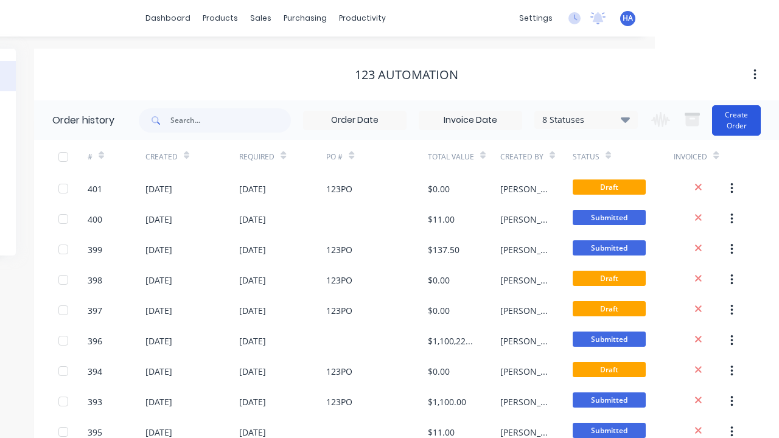 This screenshot has height=438, width=779. I want to click on div: purchasing, so click(305, 18).